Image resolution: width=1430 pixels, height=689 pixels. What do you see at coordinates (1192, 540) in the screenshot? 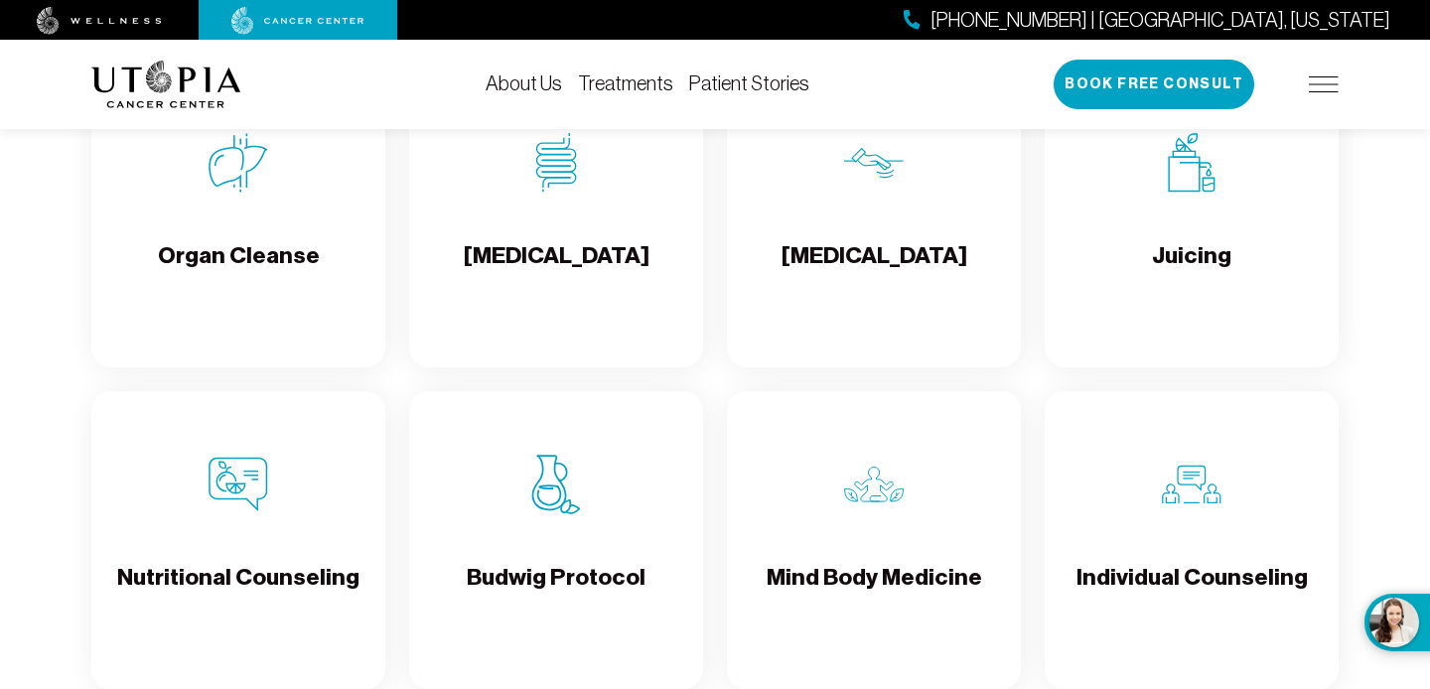
I see `a: Individual CounselingIndividual Counseling` at bounding box center [1192, 540].